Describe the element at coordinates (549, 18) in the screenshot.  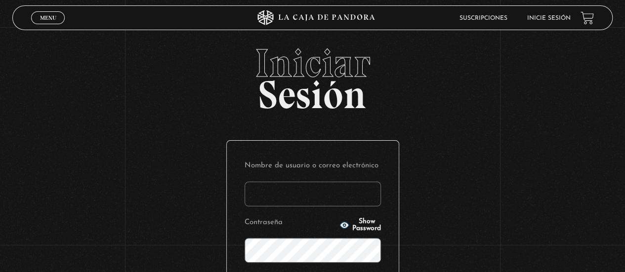
I see `a: Inicie sesión` at that location.